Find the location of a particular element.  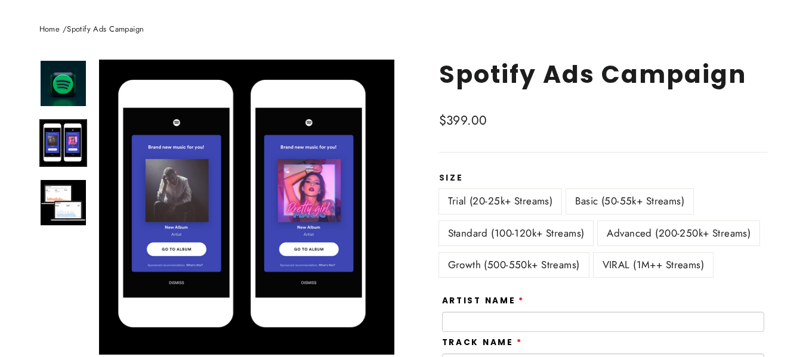

label: Standard (100-120k+ Streams) is located at coordinates (516, 233).